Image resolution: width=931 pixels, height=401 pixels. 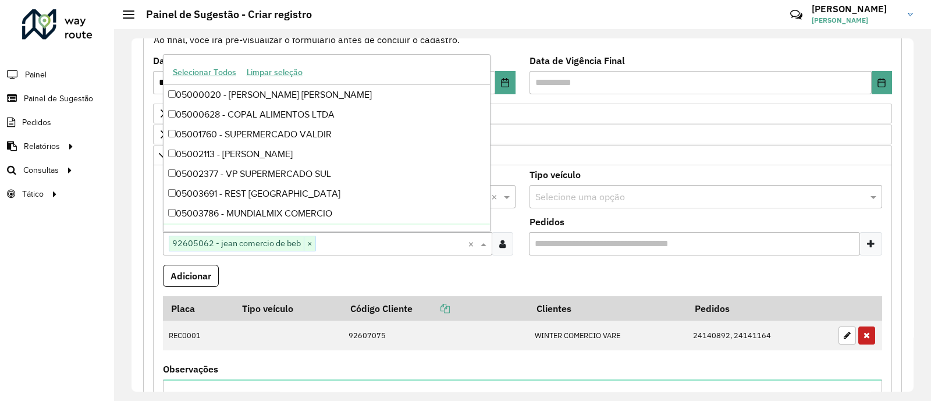 What do you see at coordinates (206, 61) in the screenshot?
I see `label: Data de Vigência Inicial` at bounding box center [206, 61].